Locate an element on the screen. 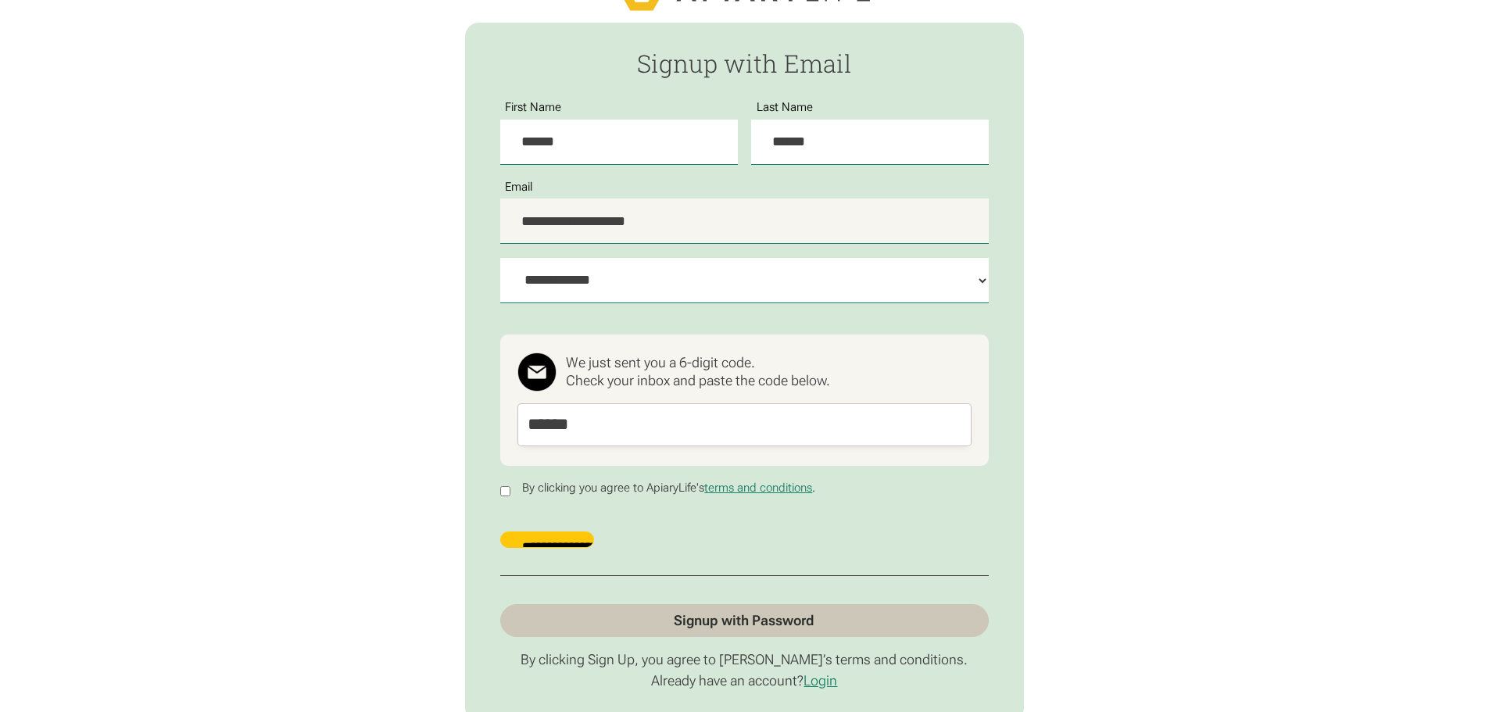 This screenshot has width=1489, height=712. p: By clicking you agree to ApiaryLife's . is located at coordinates (670, 488).